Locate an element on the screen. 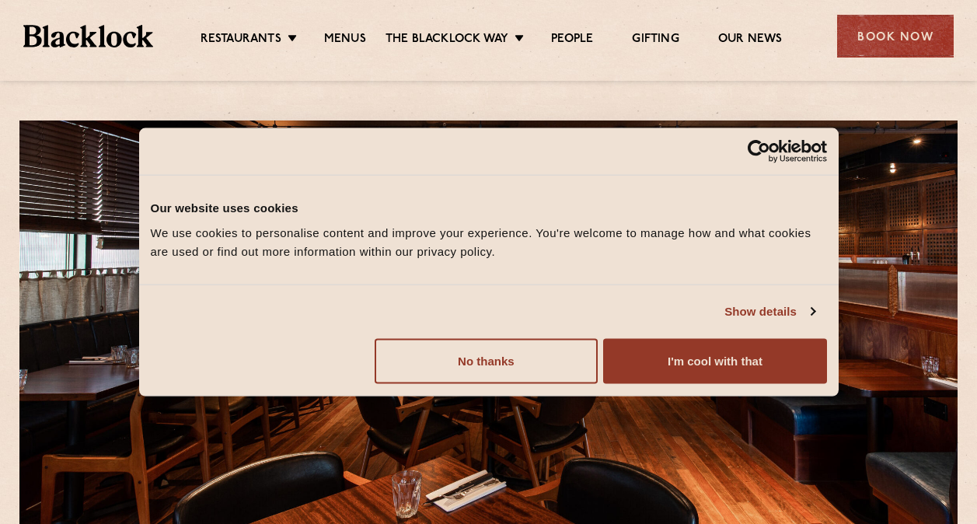 The width and height of the screenshot is (977, 524). a: Gifting is located at coordinates (655, 40).